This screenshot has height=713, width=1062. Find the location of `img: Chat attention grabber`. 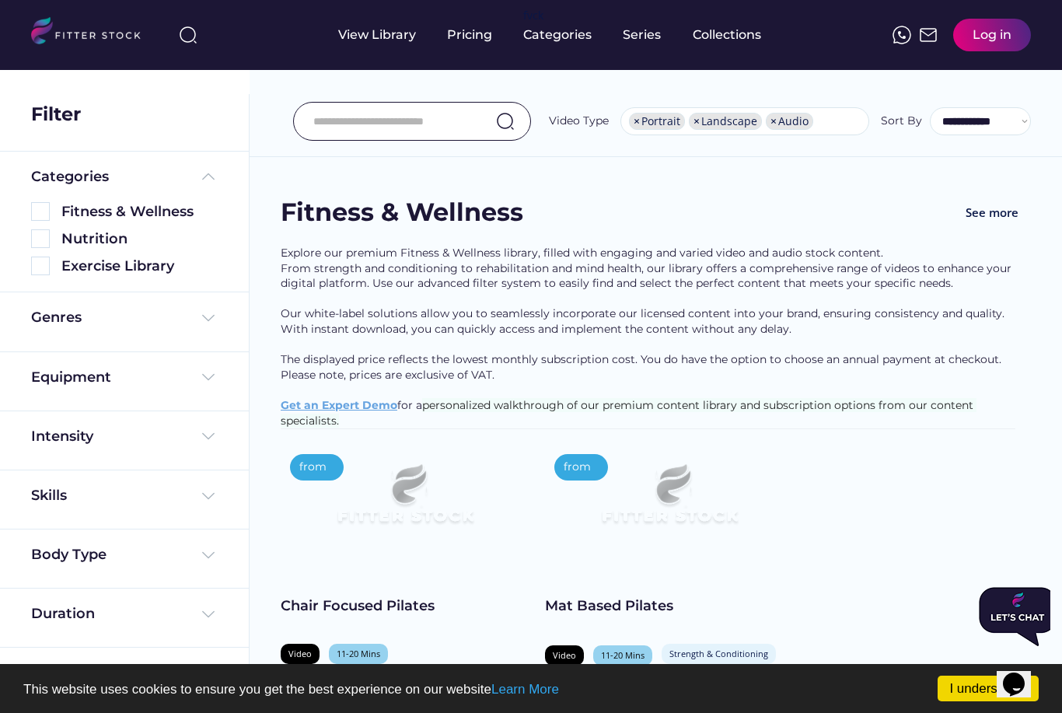

img: Chat attention grabber is located at coordinates (45, 36).